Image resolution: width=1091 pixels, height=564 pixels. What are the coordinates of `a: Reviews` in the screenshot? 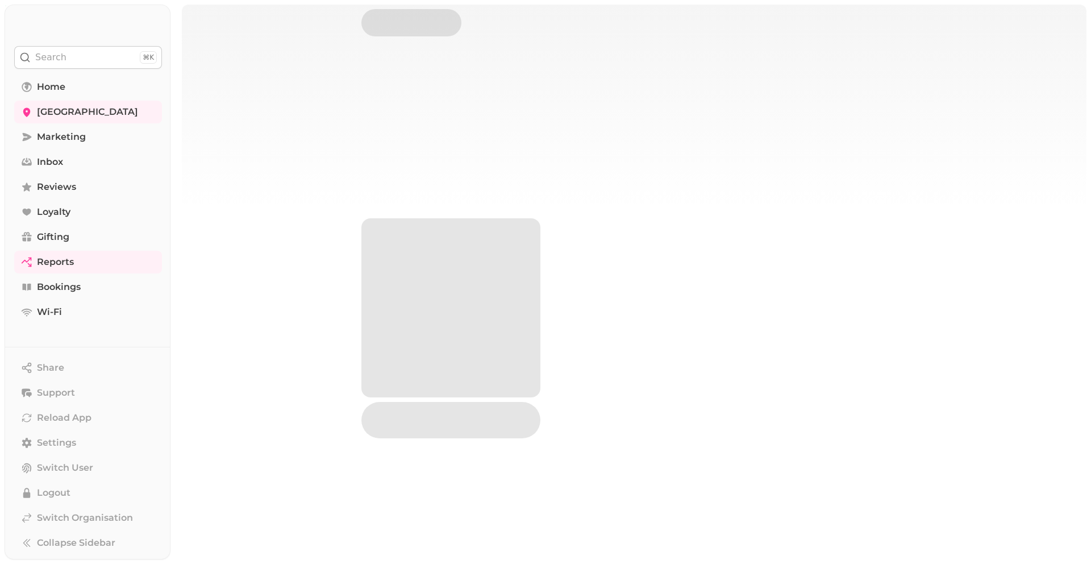 It's located at (88, 187).